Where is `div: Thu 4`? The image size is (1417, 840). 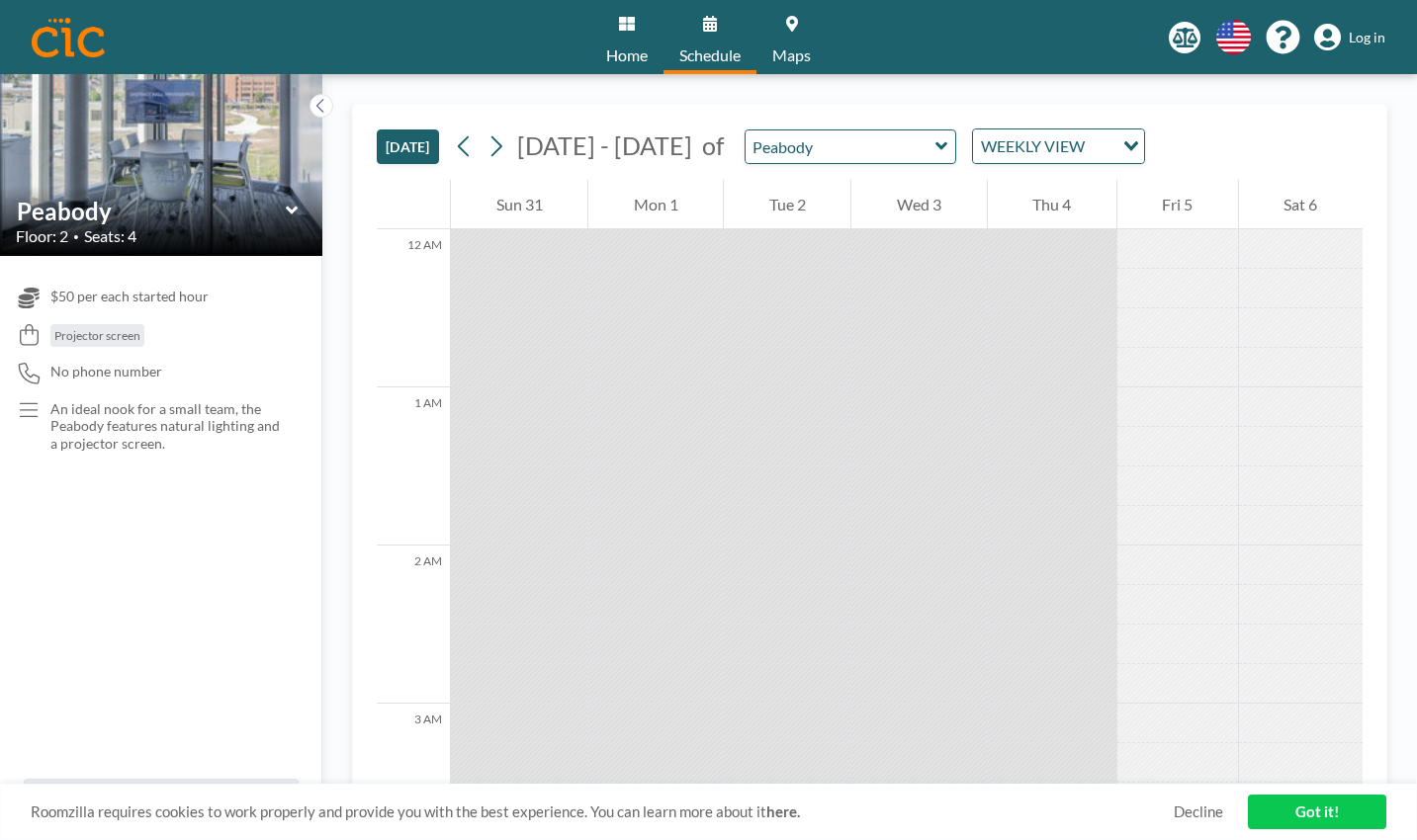 div: Thu 4 is located at coordinates (1052, 205).